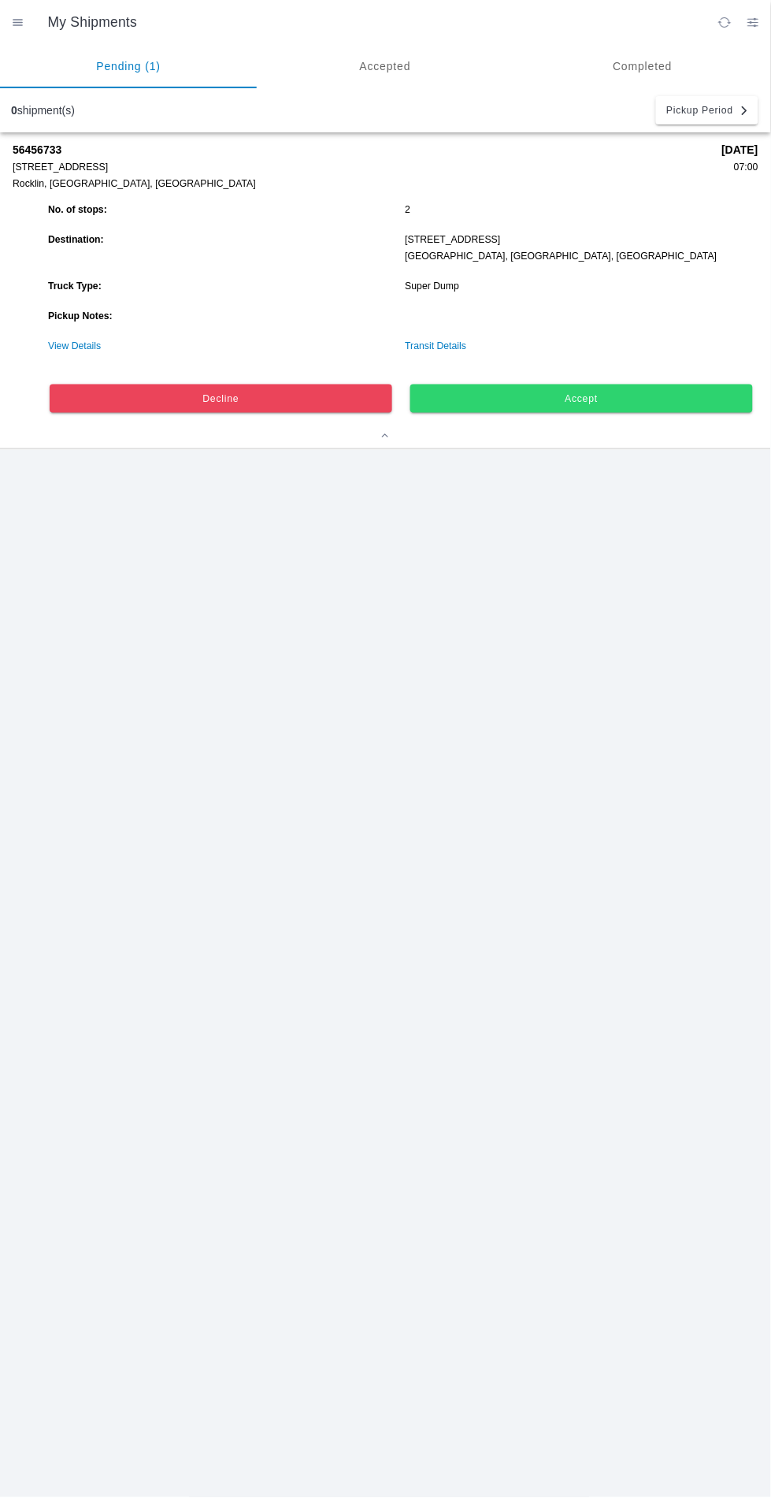 This screenshot has width=771, height=1498. Describe the element at coordinates (43, 110) in the screenshot. I see `div: shipment(s)` at that location.